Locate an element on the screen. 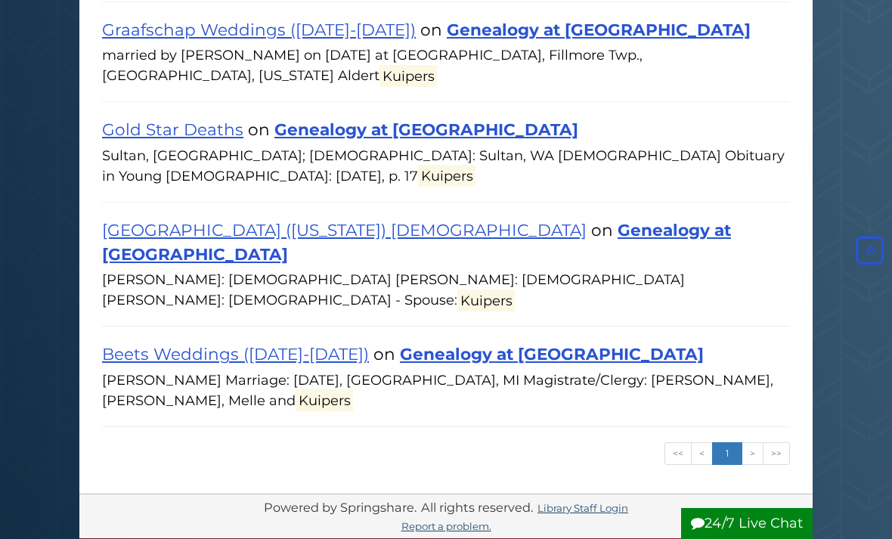 This screenshot has width=892, height=539. a: Report a problem. is located at coordinates (446, 526).